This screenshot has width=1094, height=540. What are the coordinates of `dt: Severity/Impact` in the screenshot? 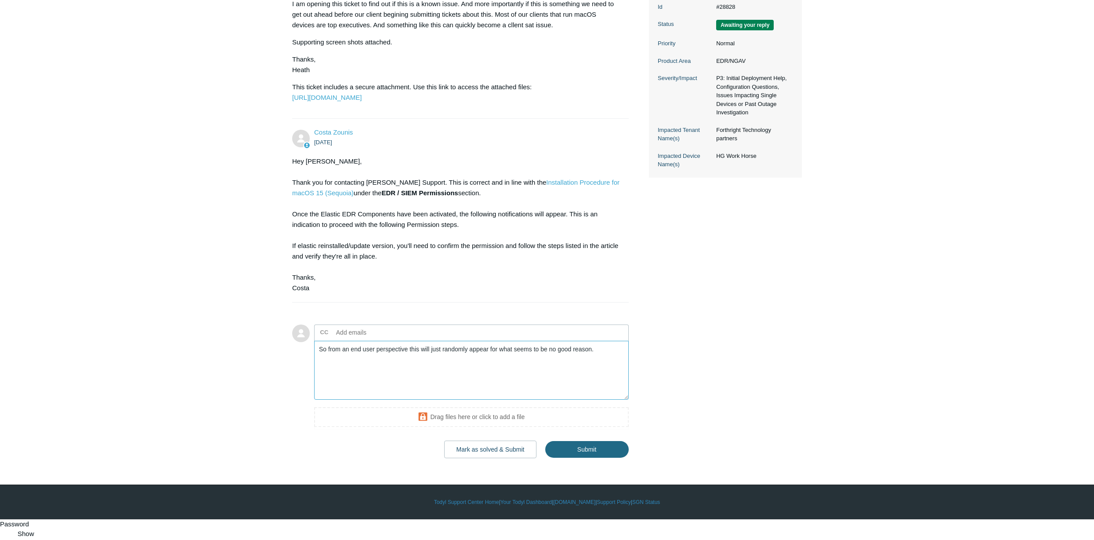 It's located at (685, 78).